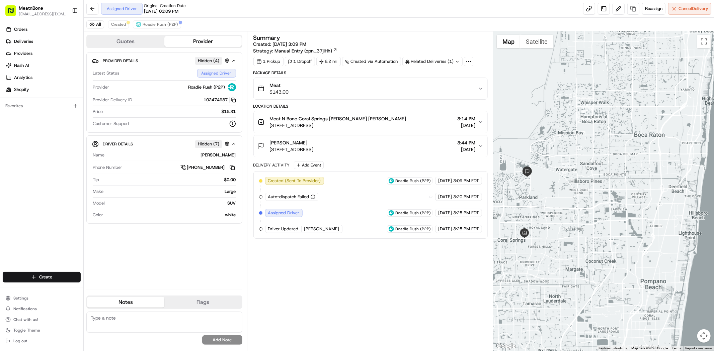 The height and width of the screenshot is (351, 714). Describe the element at coordinates (106, 73) in the screenshot. I see `span: Latest Status` at that location.